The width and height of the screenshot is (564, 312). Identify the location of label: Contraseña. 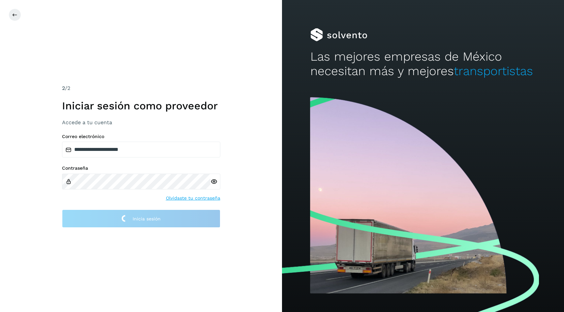
(141, 168).